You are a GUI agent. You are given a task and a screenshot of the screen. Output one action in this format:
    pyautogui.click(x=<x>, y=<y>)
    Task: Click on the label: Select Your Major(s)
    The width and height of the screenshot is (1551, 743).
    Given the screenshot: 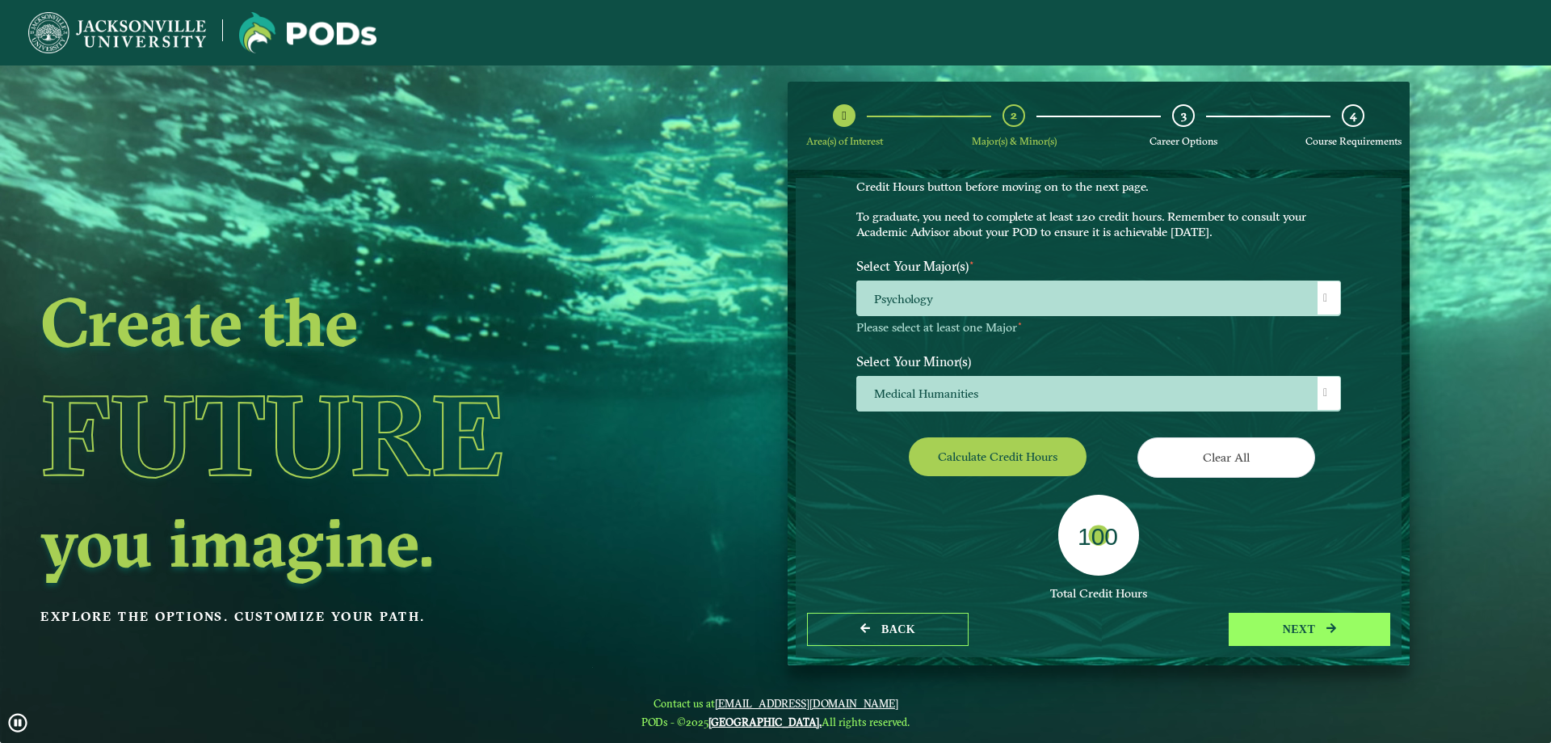 What is the action you would take?
    pyautogui.click(x=1099, y=266)
    